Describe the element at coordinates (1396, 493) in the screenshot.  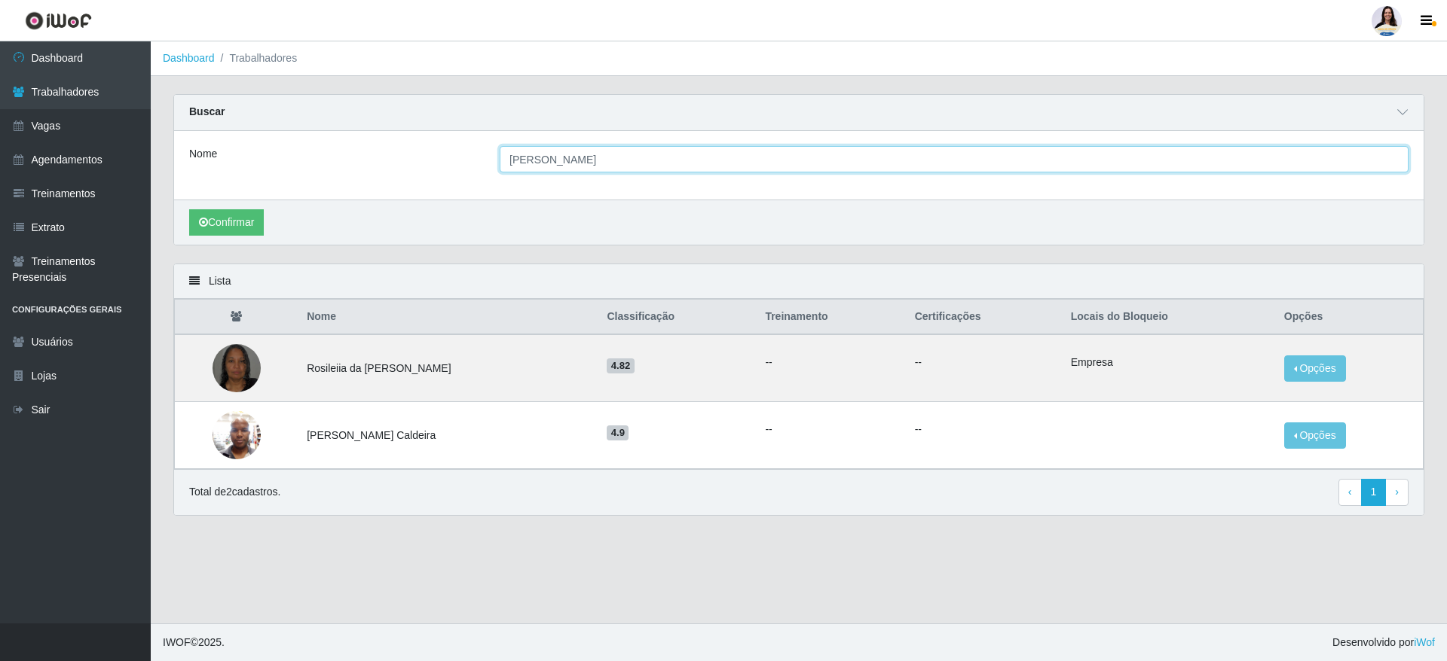
I see `a: Next` at that location.